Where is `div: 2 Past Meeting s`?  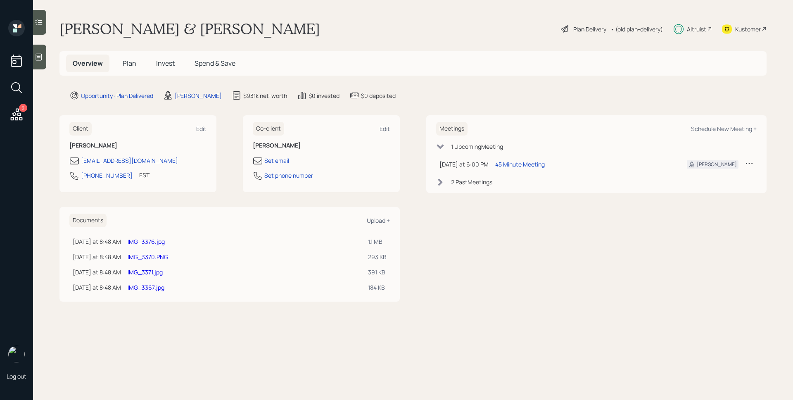 div: 2 Past Meeting s is located at coordinates (472, 182).